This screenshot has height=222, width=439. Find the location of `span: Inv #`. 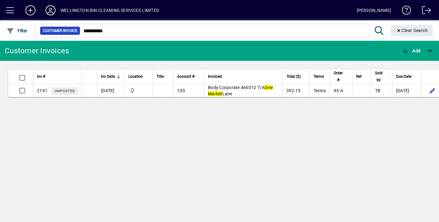

span: Inv # is located at coordinates (41, 76).